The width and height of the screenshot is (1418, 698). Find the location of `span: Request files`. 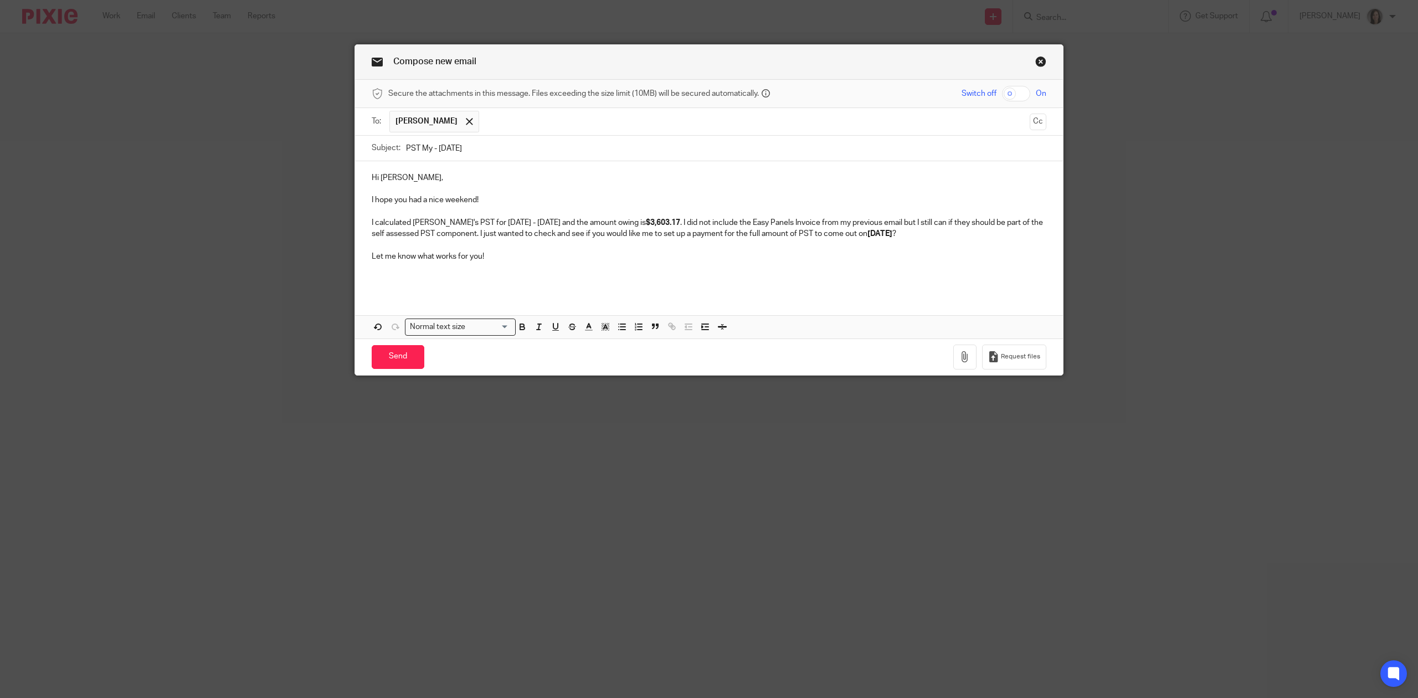

span: Request files is located at coordinates (1020, 357).